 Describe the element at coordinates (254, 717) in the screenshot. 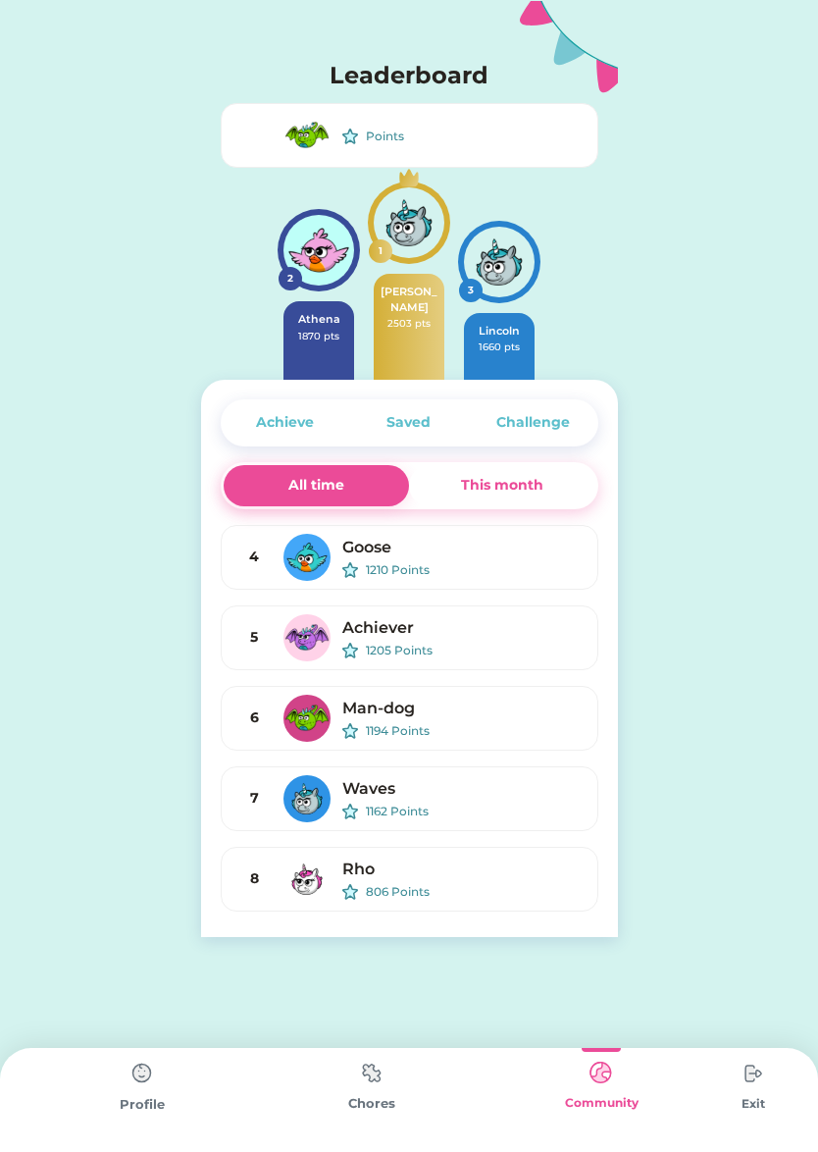

I see `div: 6` at that location.